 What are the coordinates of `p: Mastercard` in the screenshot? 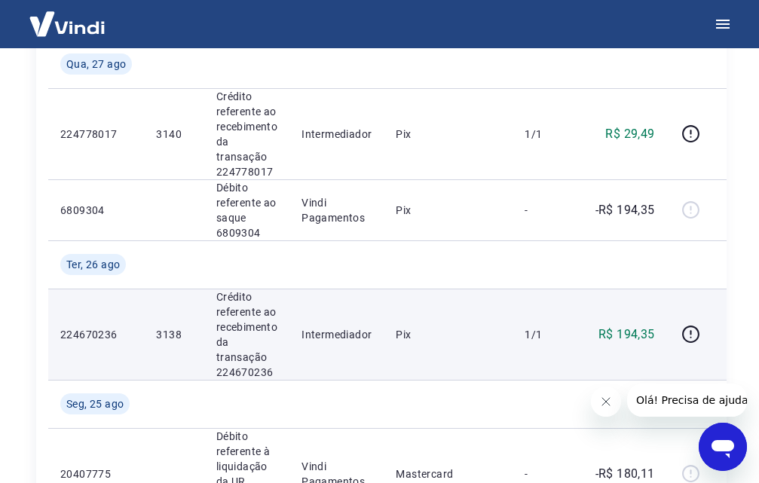 It's located at (448, 474).